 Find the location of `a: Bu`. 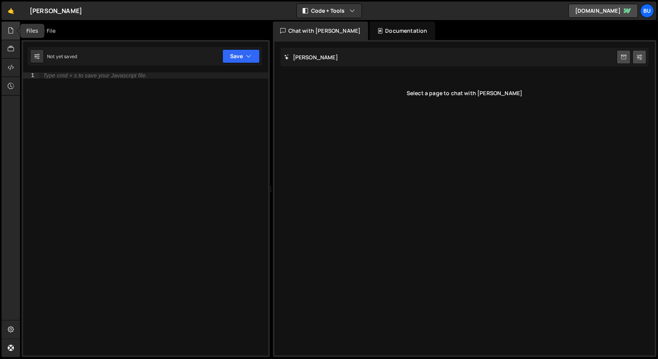

a: Bu is located at coordinates (647, 11).